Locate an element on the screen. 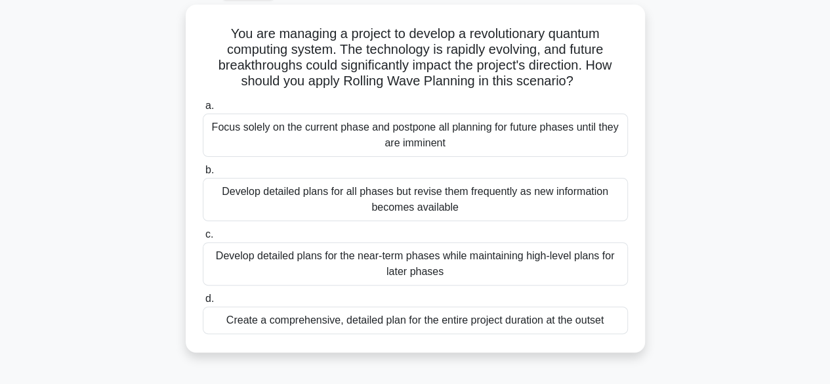  span: d. is located at coordinates (209, 298).